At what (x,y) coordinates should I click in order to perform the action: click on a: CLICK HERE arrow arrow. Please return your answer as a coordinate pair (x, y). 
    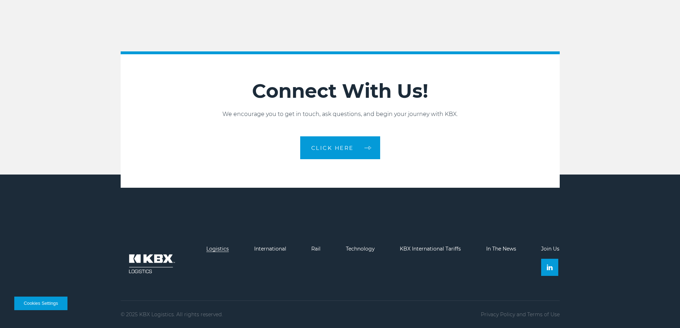
    Looking at the image, I should click on (340, 148).